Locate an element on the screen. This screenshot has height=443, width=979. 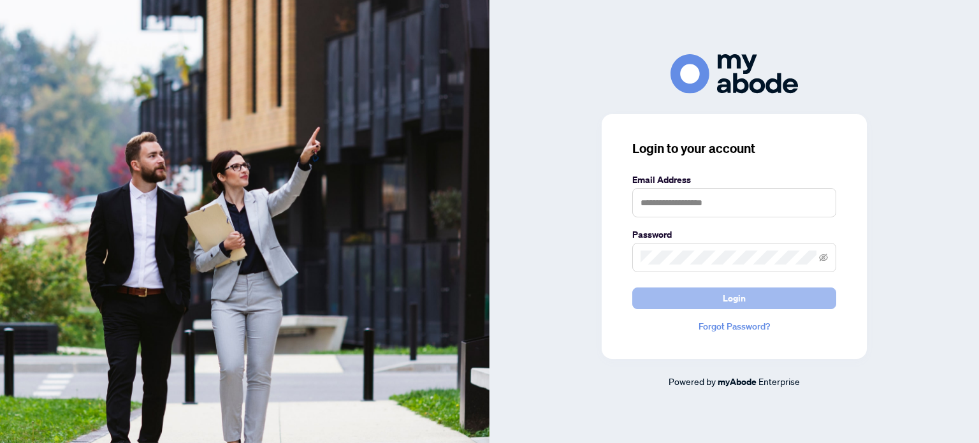
a: Forgot Password? is located at coordinates (734, 326).